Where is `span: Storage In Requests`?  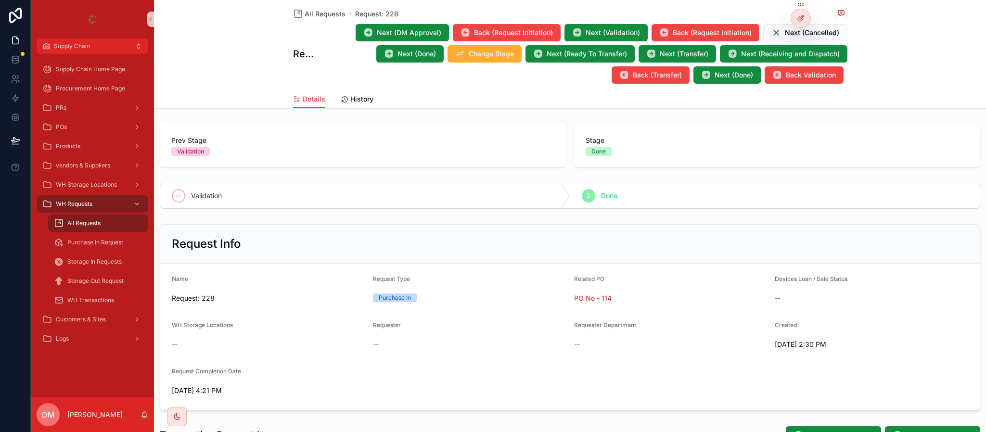
span: Storage In Requests is located at coordinates (94, 262).